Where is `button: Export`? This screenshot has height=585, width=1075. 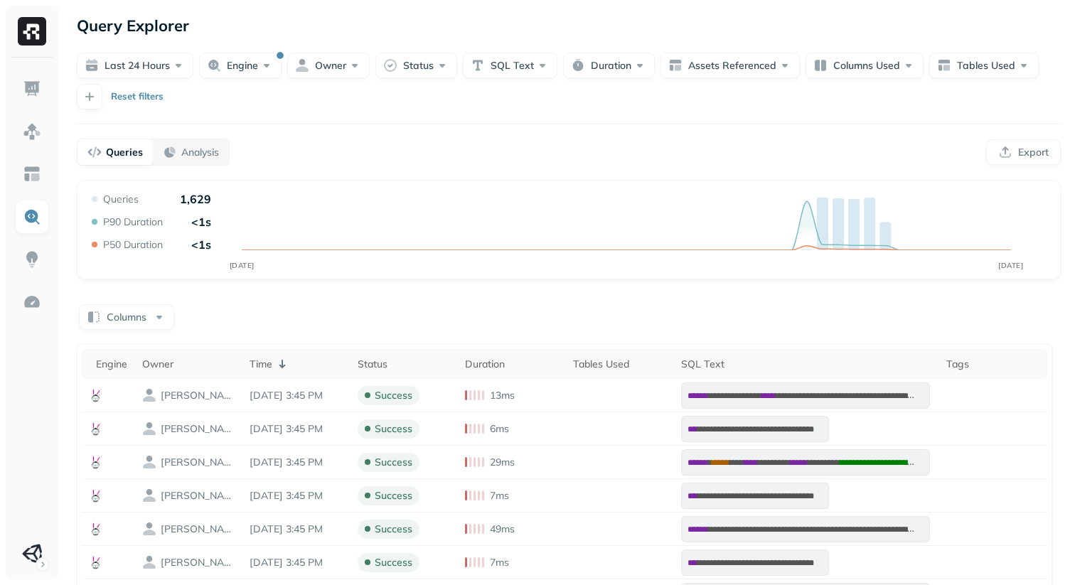 button: Export is located at coordinates (1023, 152).